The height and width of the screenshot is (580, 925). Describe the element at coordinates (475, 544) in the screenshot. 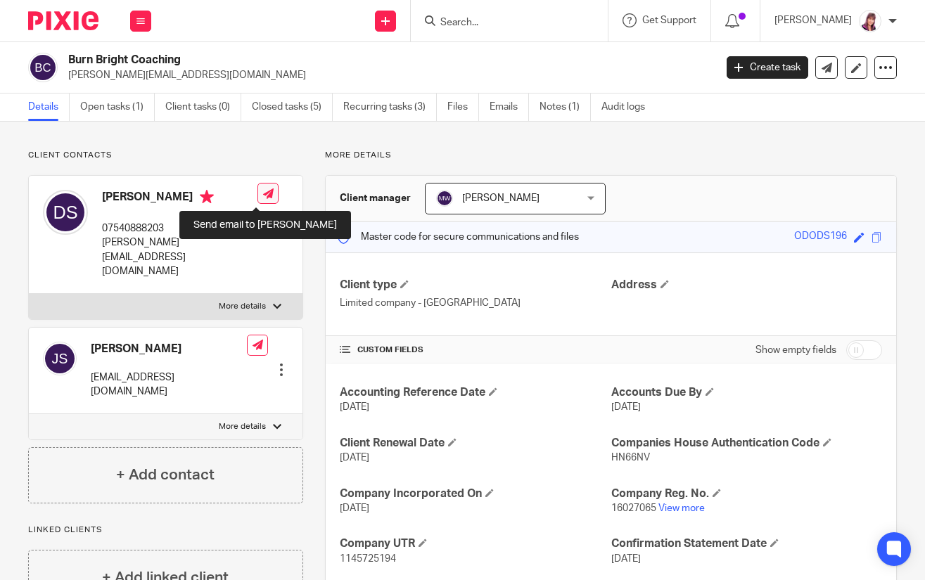

I see `h4: Company UTR` at that location.